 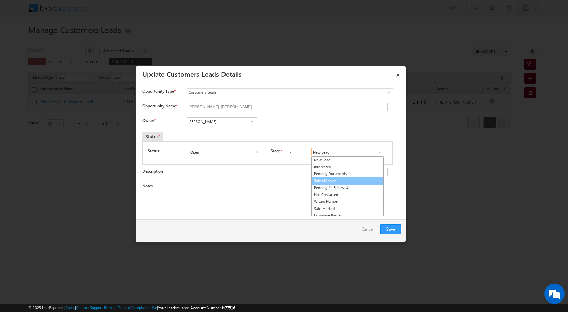 What do you see at coordinates (348, 209) in the screenshot?
I see `a: Sale Marked` at bounding box center [348, 209].